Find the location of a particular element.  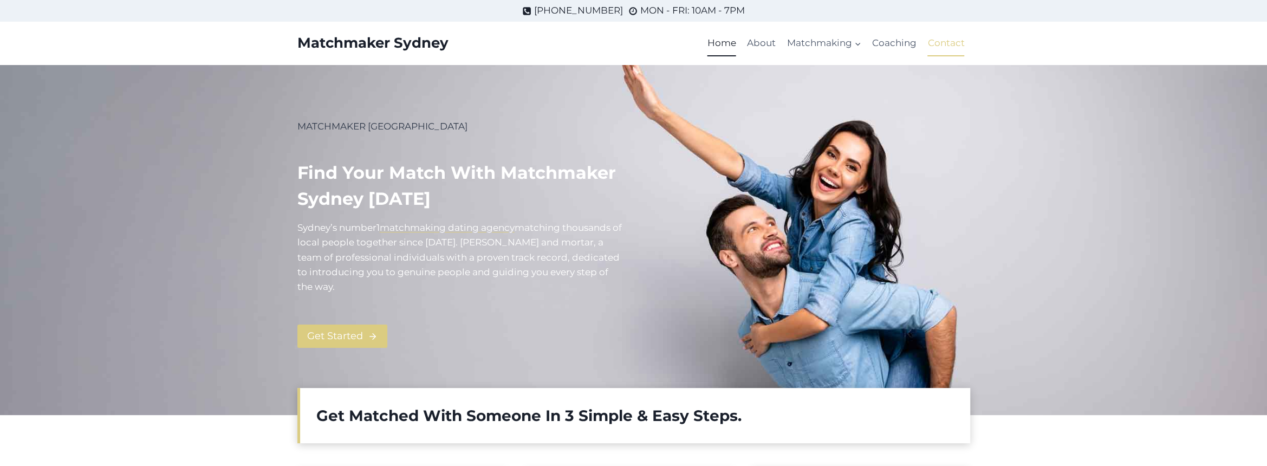

span: MON - FRI: 10AM - 7PM is located at coordinates (692, 10).